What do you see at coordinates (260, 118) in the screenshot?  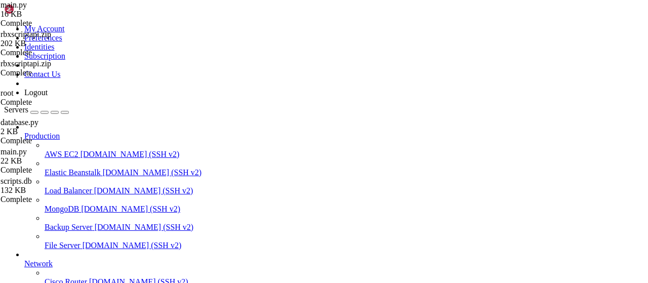 I see `x-row: Archive: /root/rbxscript/rbxscriptapi.zip` at bounding box center [260, 118].